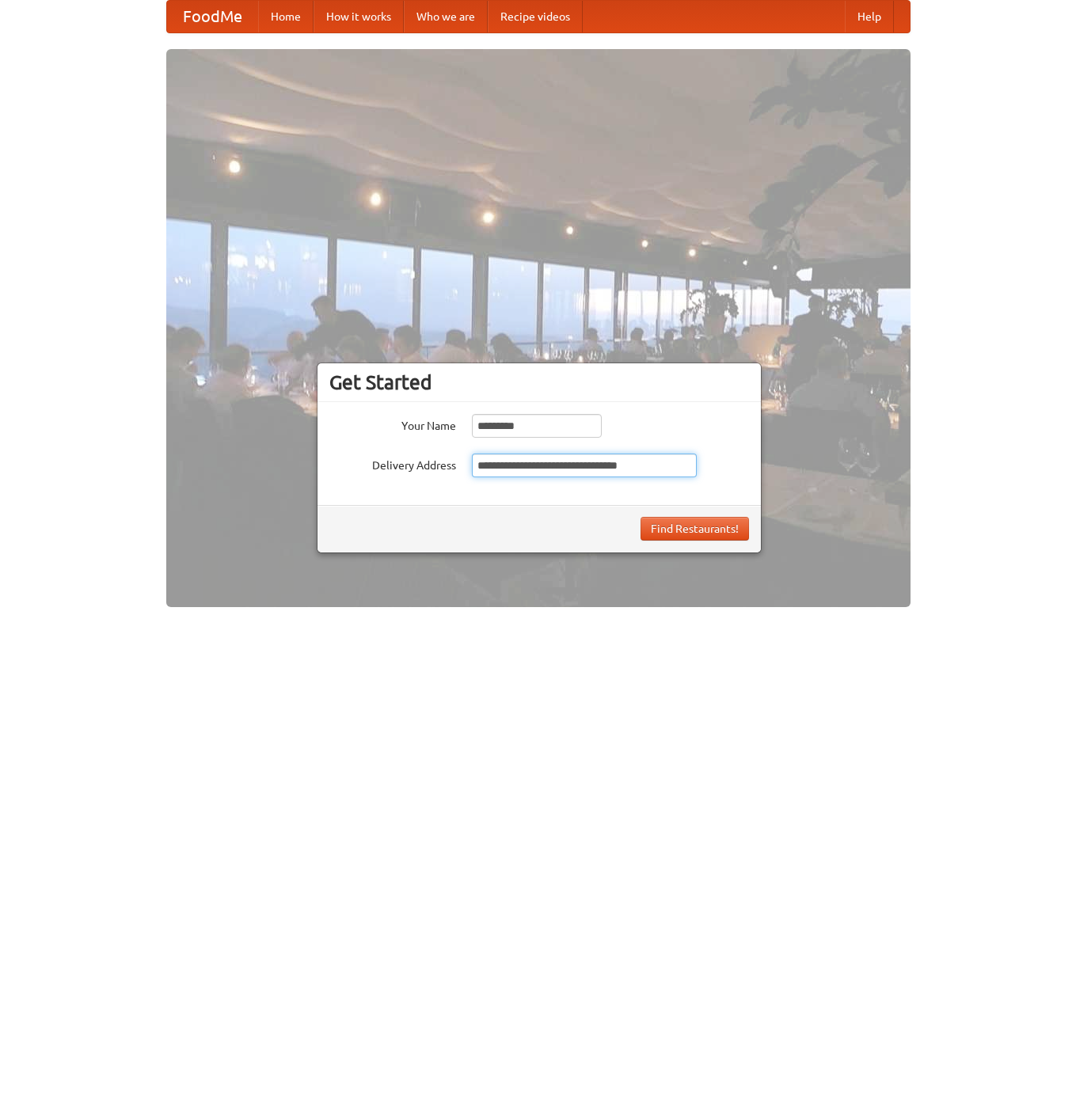 Image resolution: width=1076 pixels, height=1120 pixels. What do you see at coordinates (393, 463) in the screenshot?
I see `label: Delivery Address` at bounding box center [393, 463].